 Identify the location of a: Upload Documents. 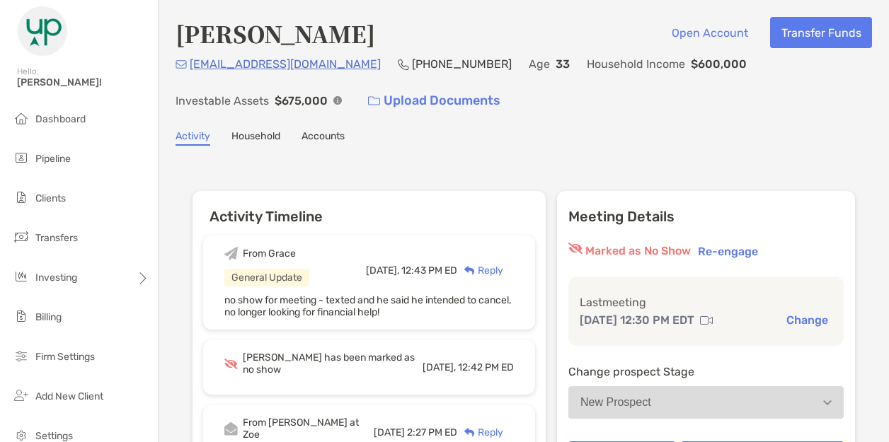
(434, 100).